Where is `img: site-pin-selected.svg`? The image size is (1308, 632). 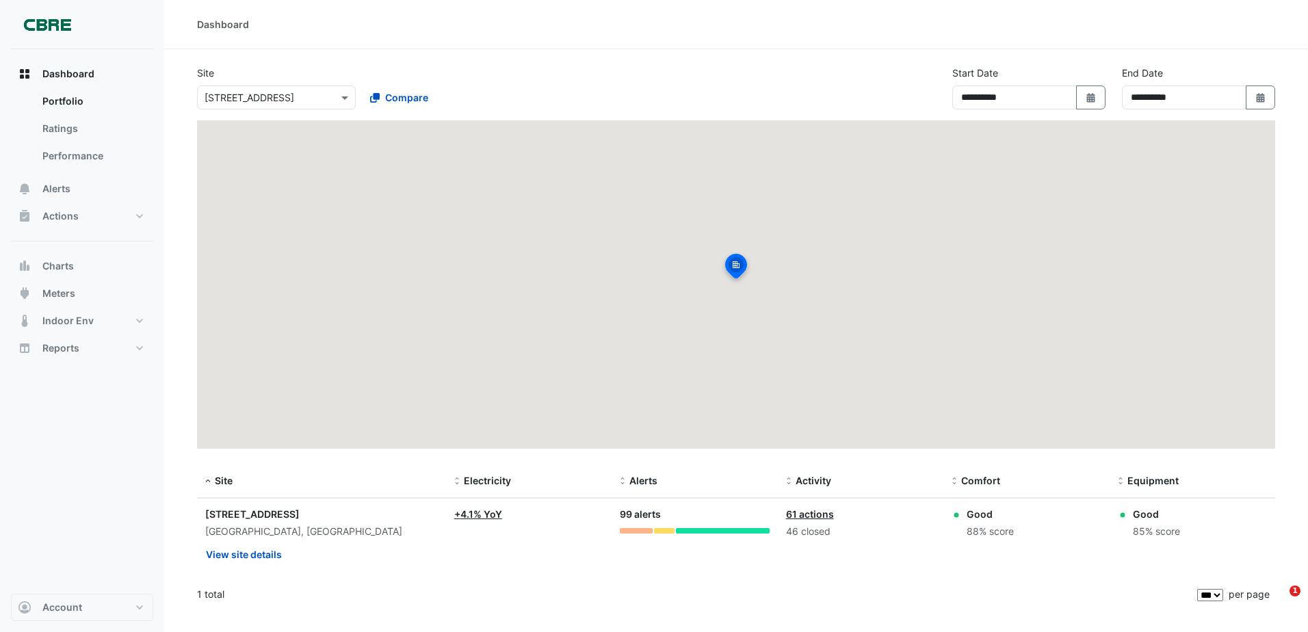
img: site-pin-selected.svg is located at coordinates (736, 268).